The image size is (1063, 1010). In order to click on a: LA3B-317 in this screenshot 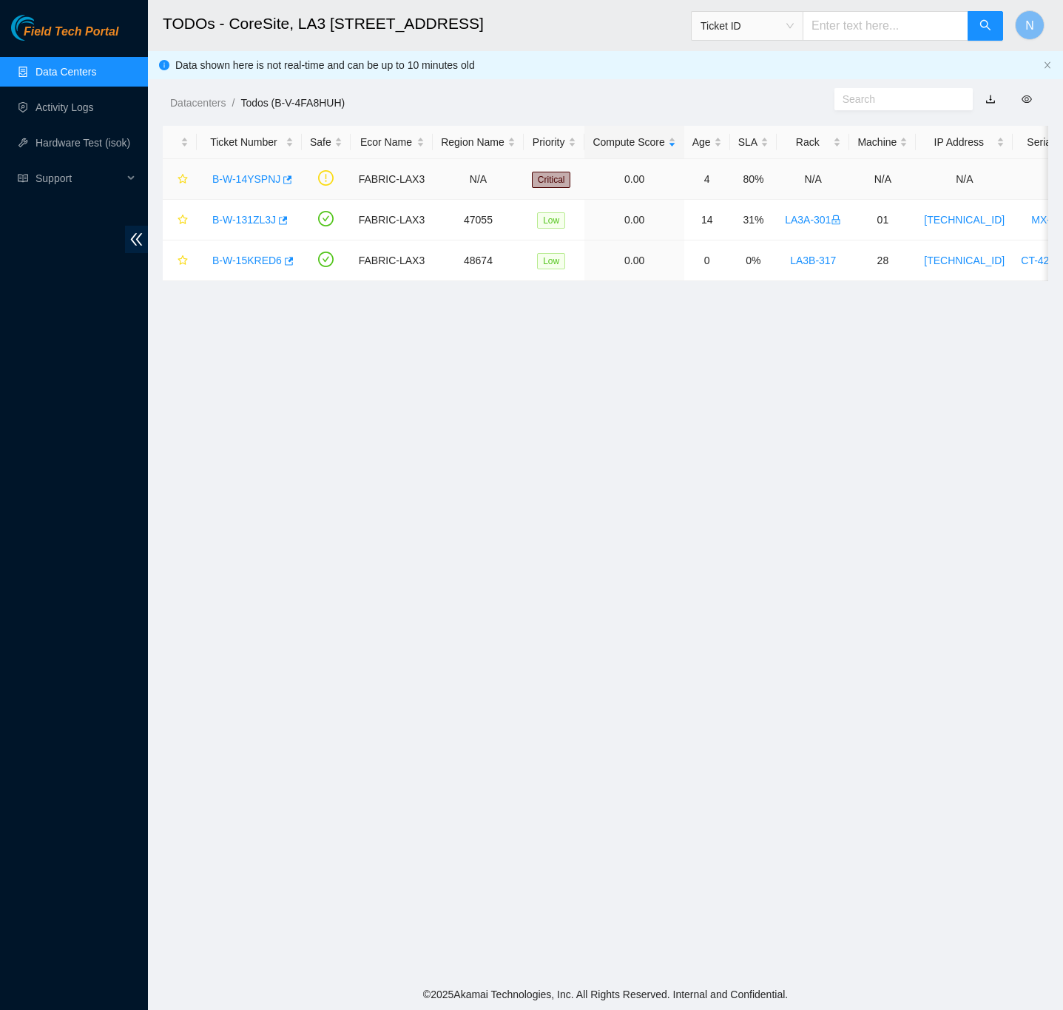, I will do `click(813, 260)`.